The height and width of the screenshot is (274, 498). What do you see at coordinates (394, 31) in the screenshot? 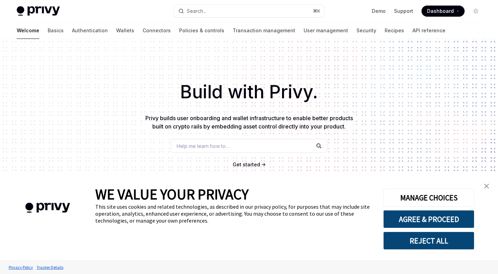
I see `a: Recipes` at bounding box center [394, 31].